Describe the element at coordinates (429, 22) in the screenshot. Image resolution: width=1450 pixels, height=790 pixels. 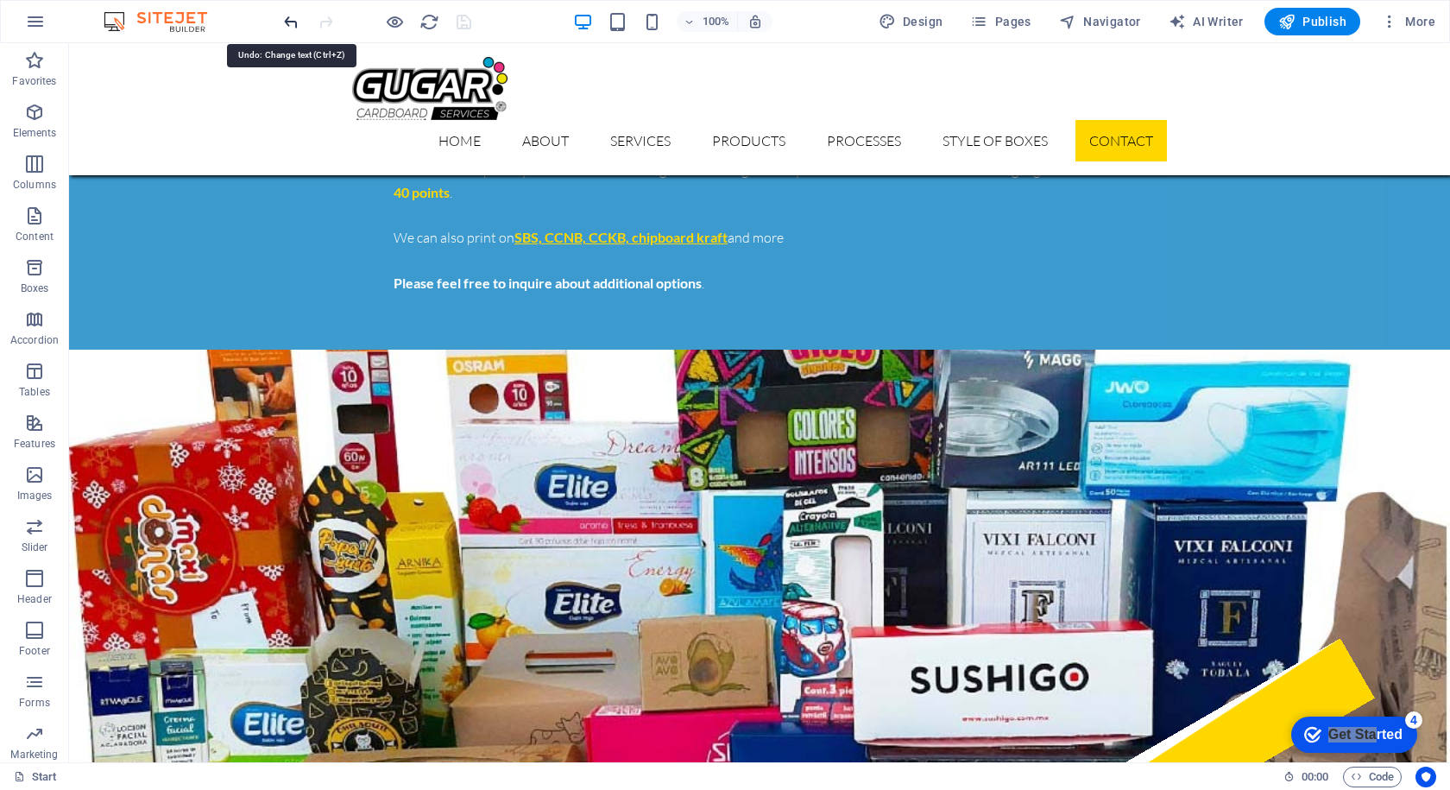
I see `button: reload` at that location.